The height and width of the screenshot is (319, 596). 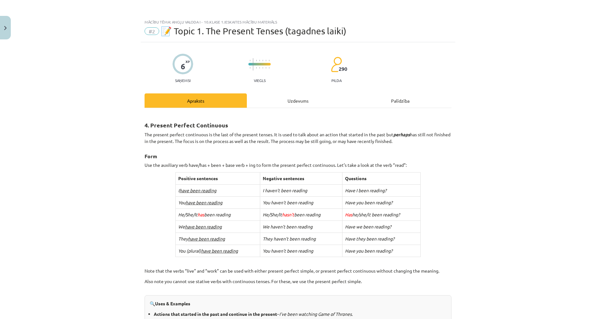 What do you see at coordinates (336, 80) in the screenshot?
I see `p: pilda` at bounding box center [336, 80].